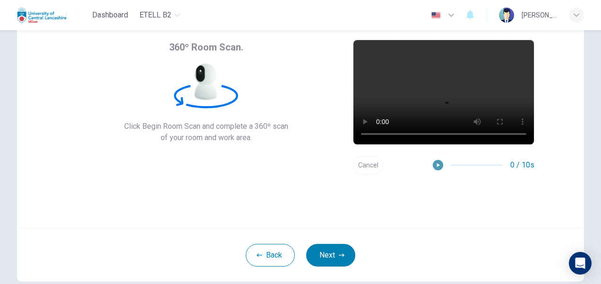  Describe the element at coordinates (270, 256) in the screenshot. I see `button: Back` at that location.